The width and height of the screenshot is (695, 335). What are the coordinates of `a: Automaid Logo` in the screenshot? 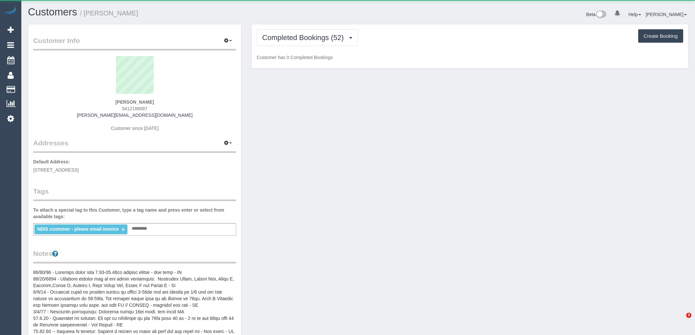 It's located at (11, 11).